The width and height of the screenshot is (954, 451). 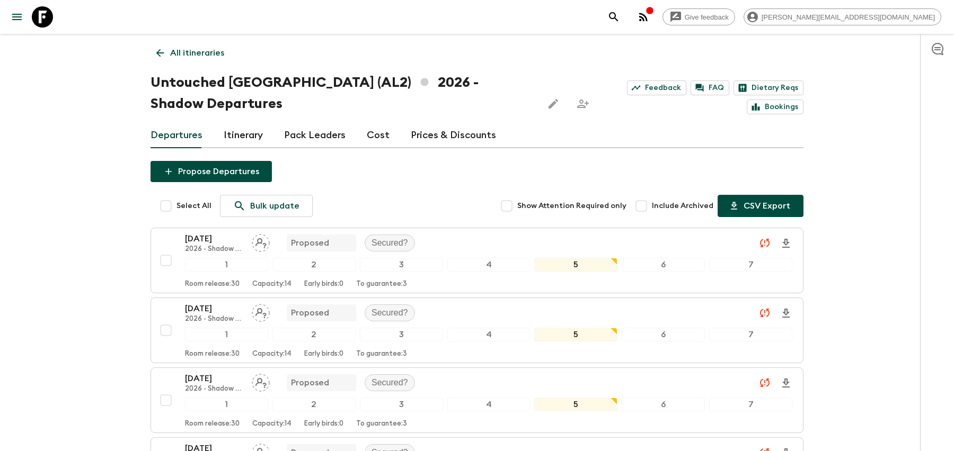 I want to click on button: Edit this itinerary, so click(x=553, y=104).